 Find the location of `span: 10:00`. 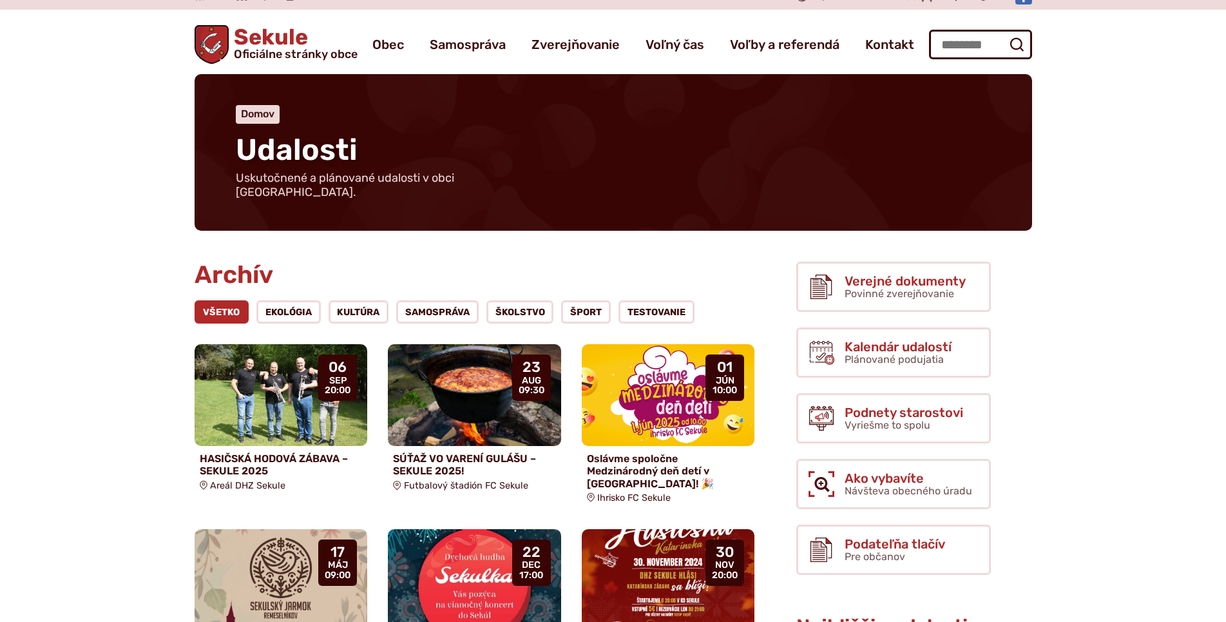

span: 10:00 is located at coordinates (725, 390).